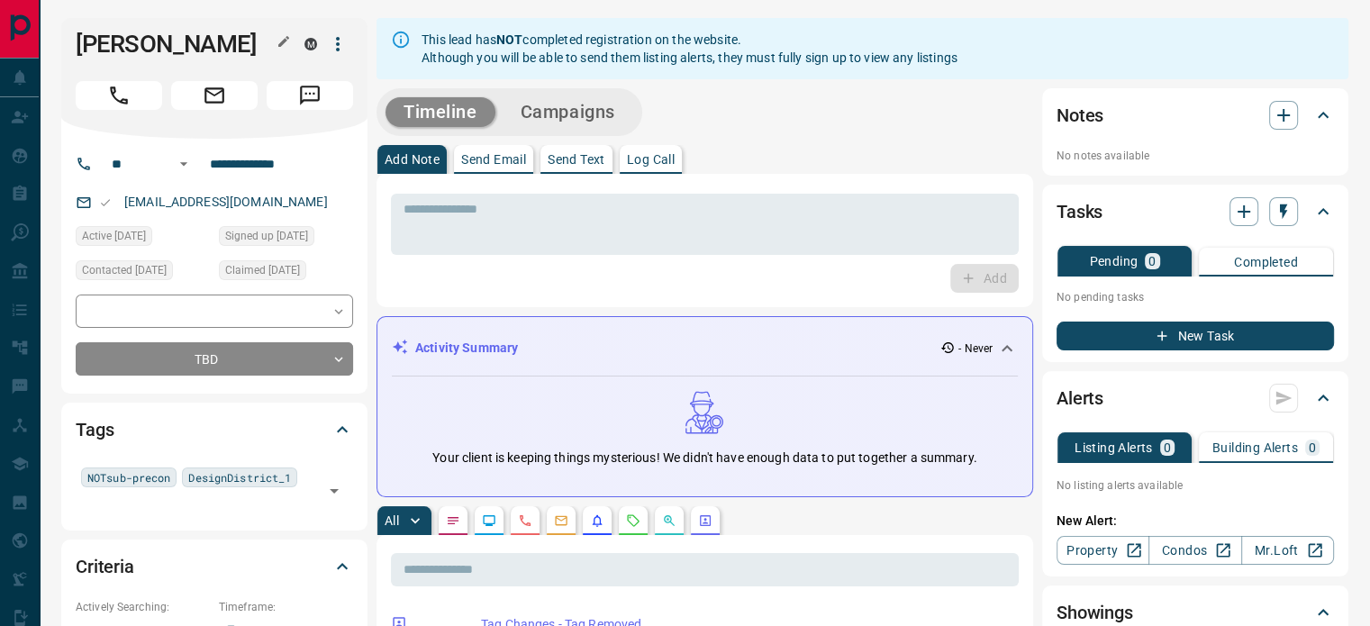  Describe the element at coordinates (705, 521) in the screenshot. I see `svg: Agent Actions` at that location.